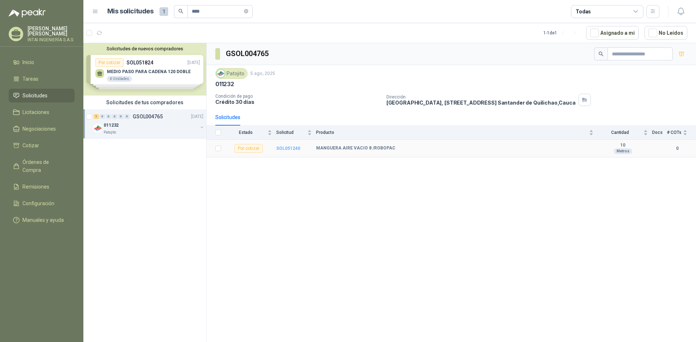 Image resolution: width=696 pixels, height=342 pixels. What do you see at coordinates (51, 40) in the screenshot?
I see `p: INTAI INGENIERÍA S.A.S` at bounding box center [51, 40].